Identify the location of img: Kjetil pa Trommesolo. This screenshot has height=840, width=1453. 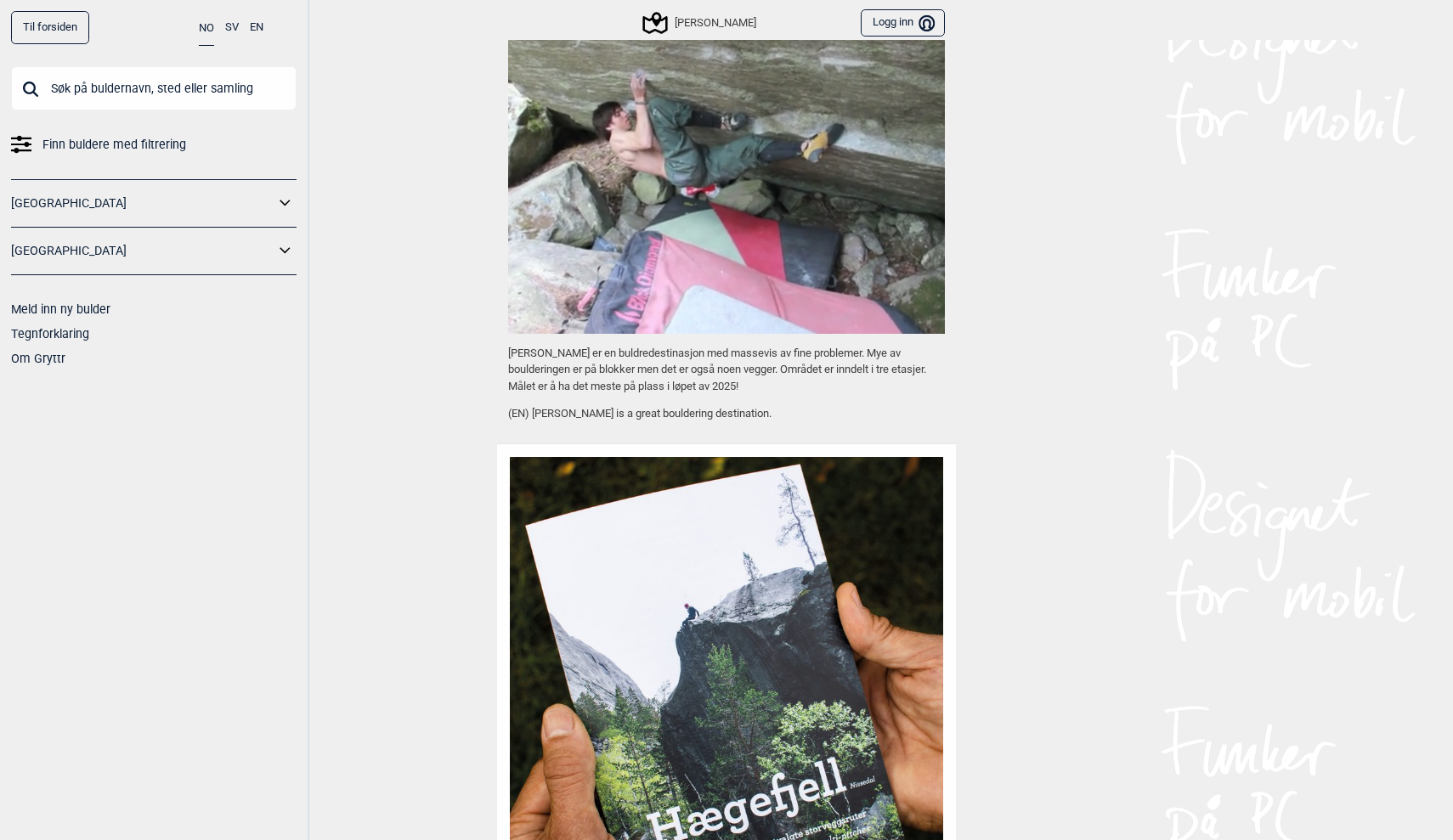
(726, 176).